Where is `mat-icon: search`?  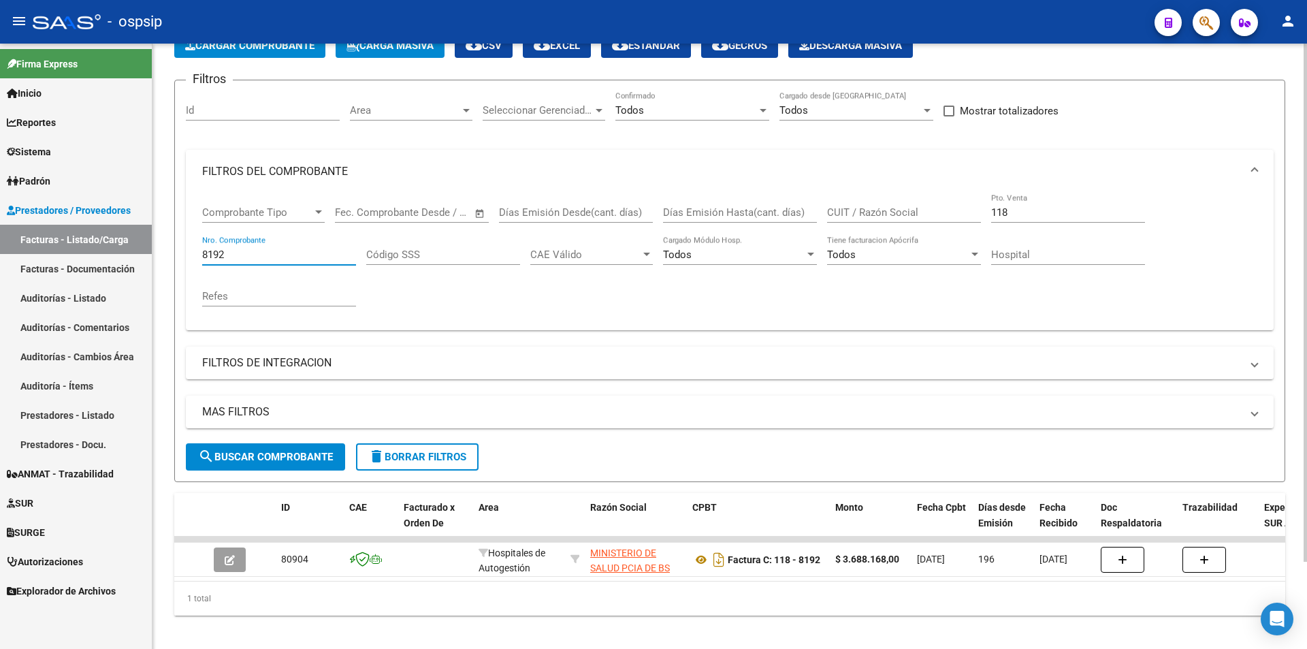
mat-icon: search is located at coordinates (206, 456).